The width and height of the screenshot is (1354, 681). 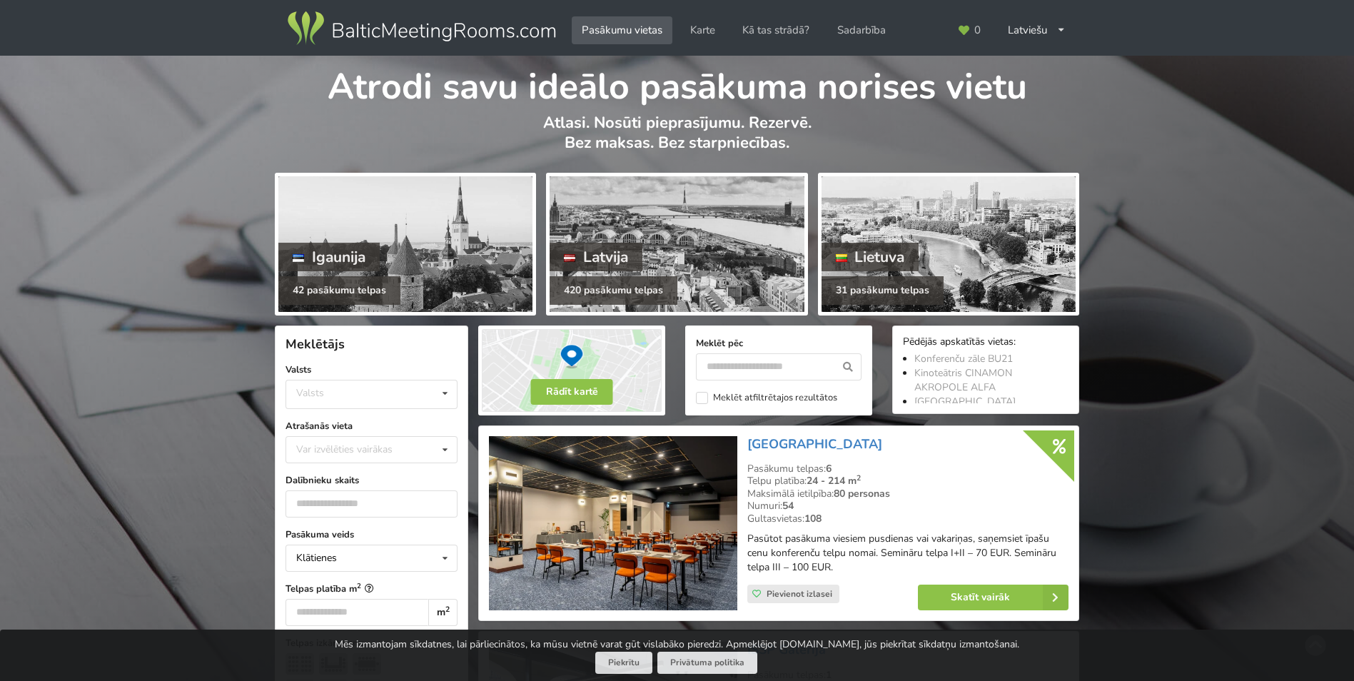 What do you see at coordinates (813, 518) in the screenshot?
I see `strong: 108` at bounding box center [813, 518].